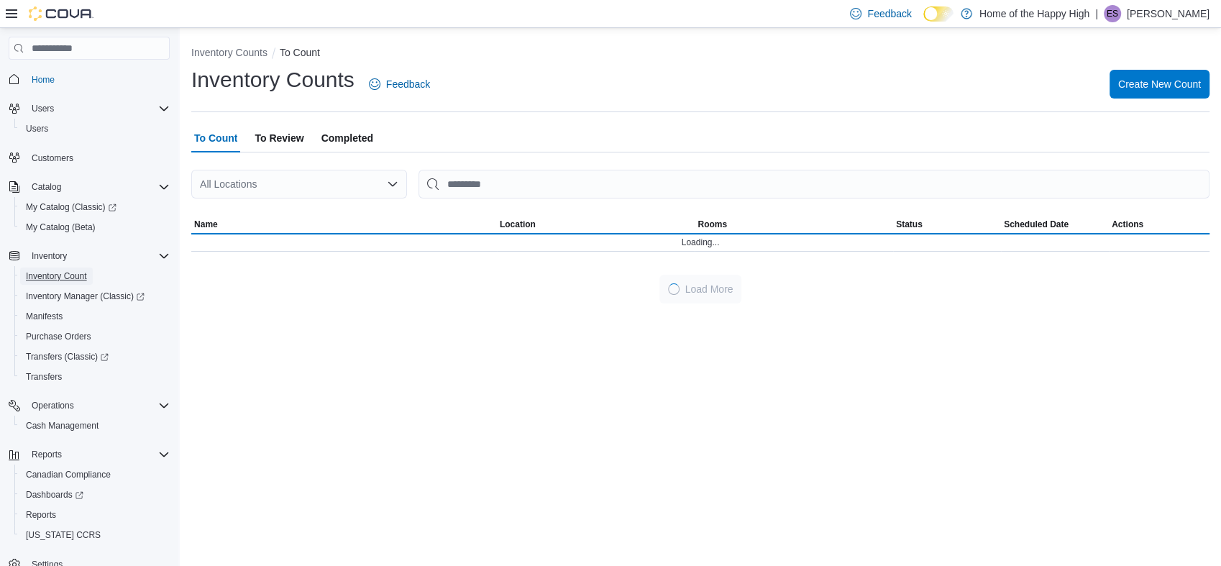 Image resolution: width=1221 pixels, height=566 pixels. Describe the element at coordinates (229, 52) in the screenshot. I see `button: Inventory Counts` at that location.